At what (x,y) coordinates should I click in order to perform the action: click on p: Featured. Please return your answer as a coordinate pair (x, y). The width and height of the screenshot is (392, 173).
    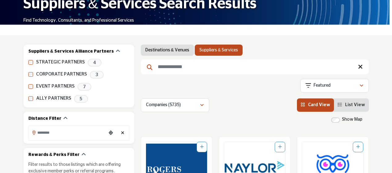
    Looking at the image, I should click on (322, 85).